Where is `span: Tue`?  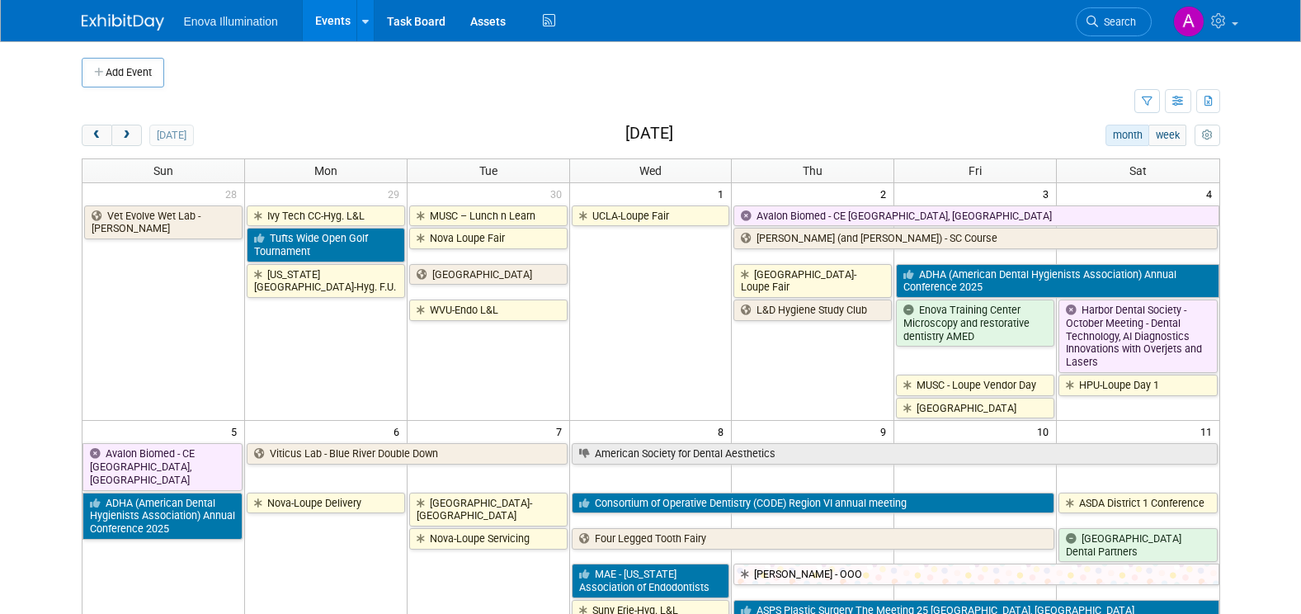 span: Tue is located at coordinates (488, 171).